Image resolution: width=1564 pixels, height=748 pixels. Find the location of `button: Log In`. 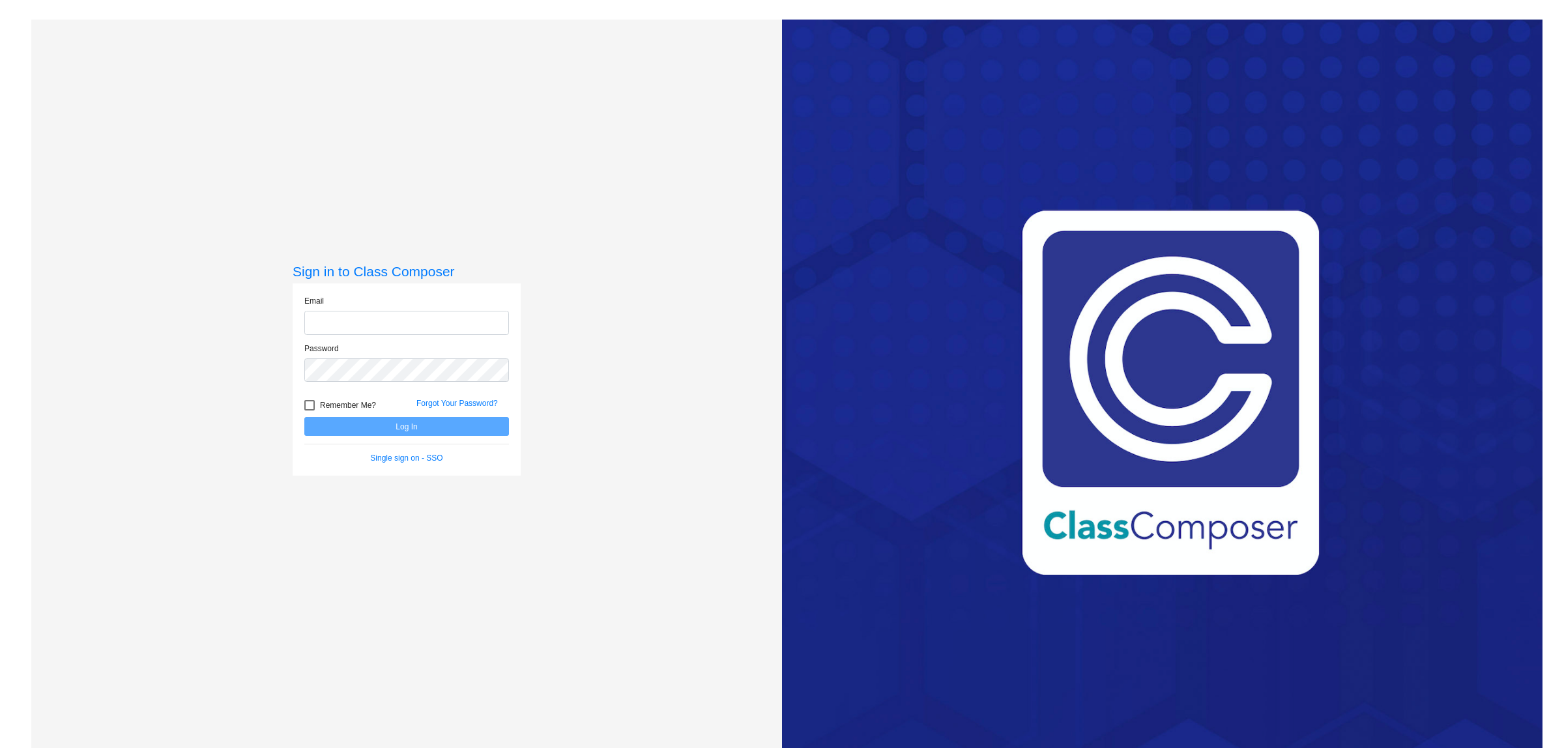

button: Log In is located at coordinates (407, 426).